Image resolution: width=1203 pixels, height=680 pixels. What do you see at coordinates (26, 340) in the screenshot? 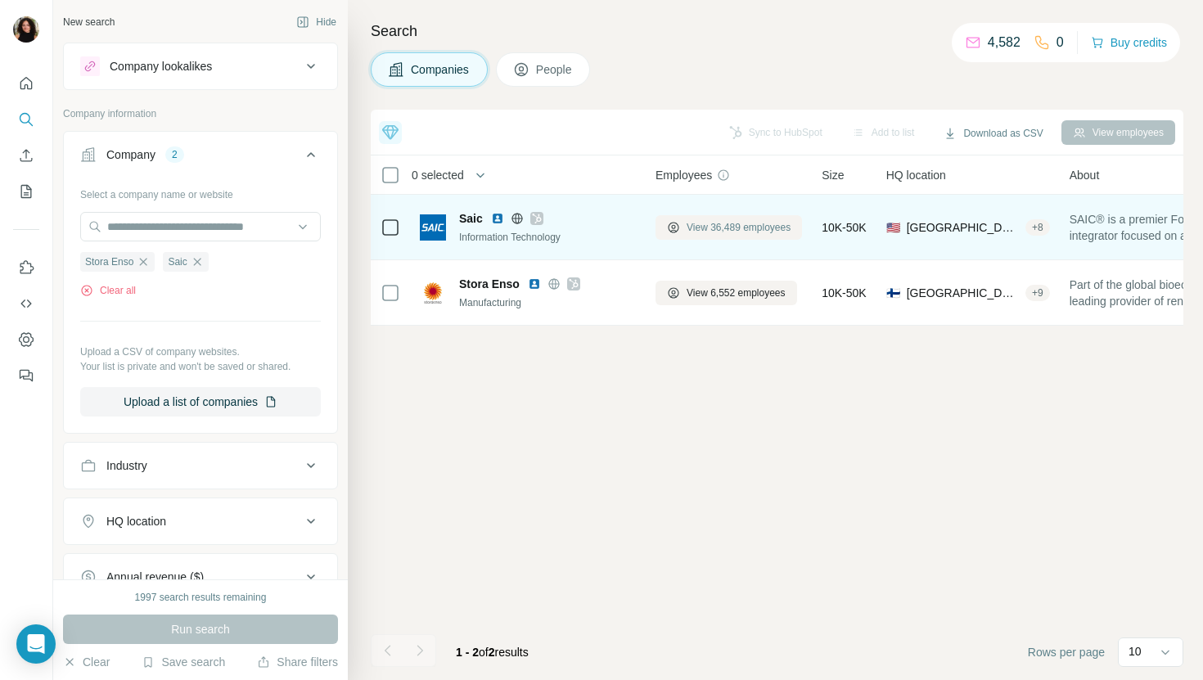
I see `button: Dashboard` at bounding box center [26, 340].